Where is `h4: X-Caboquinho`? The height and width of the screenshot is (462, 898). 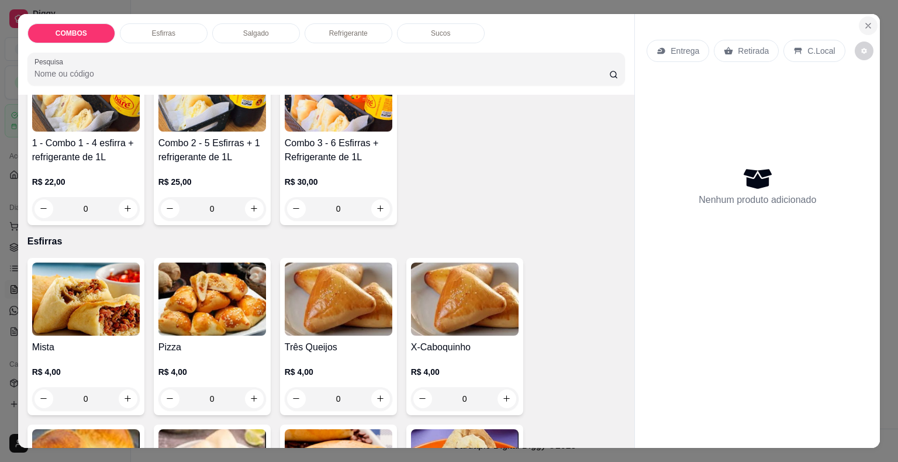
h4: X-Caboquinho is located at coordinates (465, 347).